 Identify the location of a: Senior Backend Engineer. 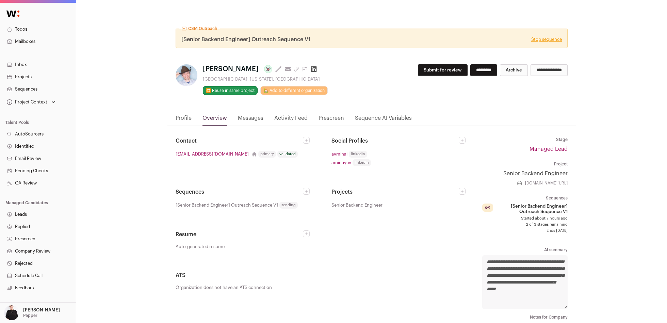
(524, 173).